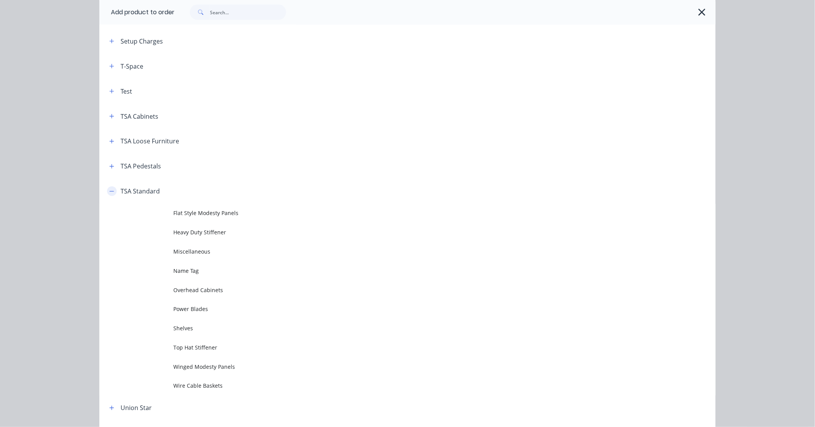 This screenshot has height=427, width=815. I want to click on span: Top Hat Stiffener, so click(390, 347).